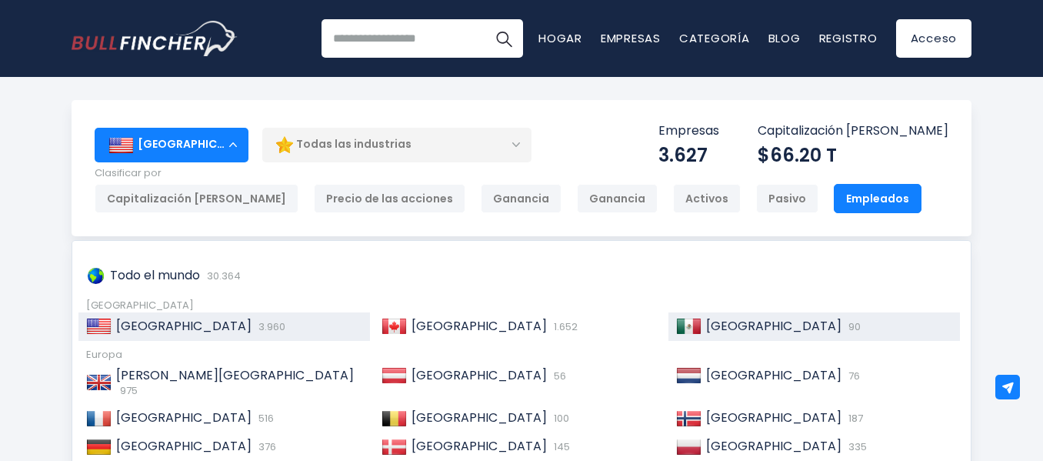 This screenshot has width=1043, height=461. Describe the element at coordinates (854, 375) in the screenshot. I see `font: 76` at that location.